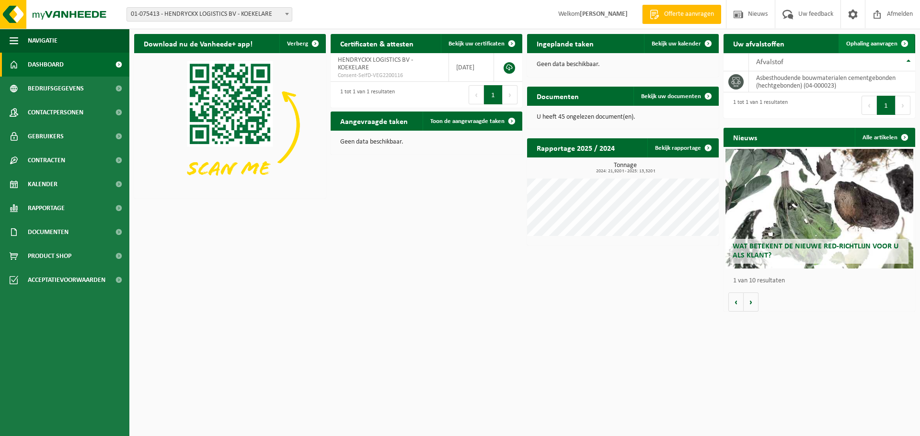  What do you see at coordinates (48, 232) in the screenshot?
I see `span: Documenten` at bounding box center [48, 232].